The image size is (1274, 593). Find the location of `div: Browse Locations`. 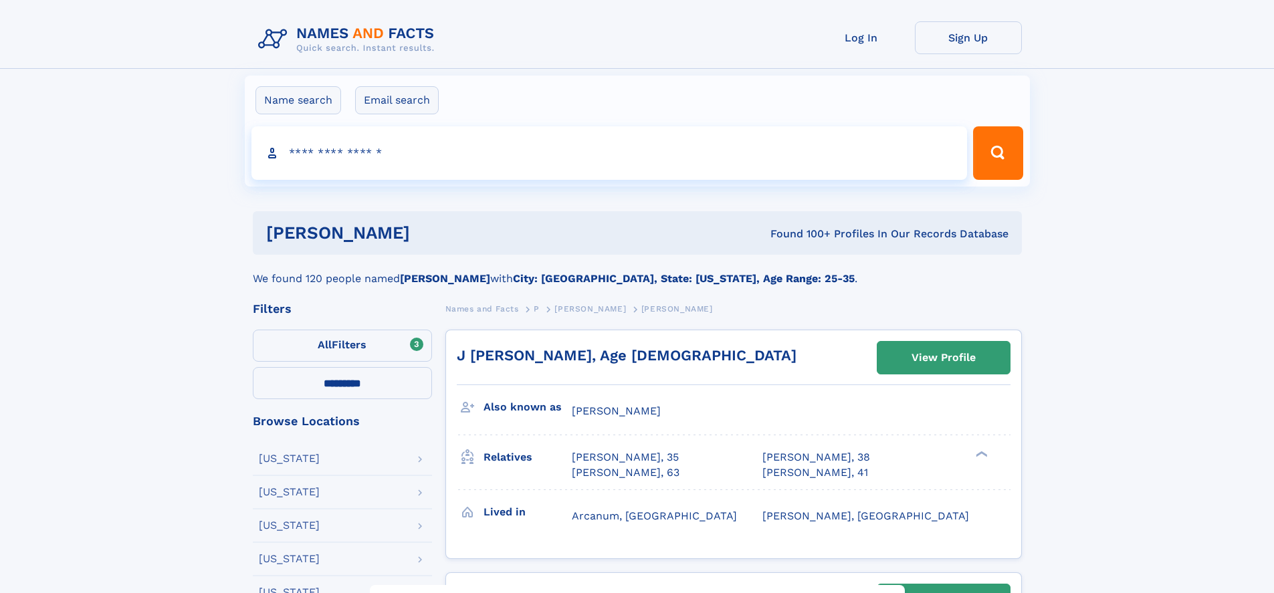

div: Browse Locations is located at coordinates (342, 421).